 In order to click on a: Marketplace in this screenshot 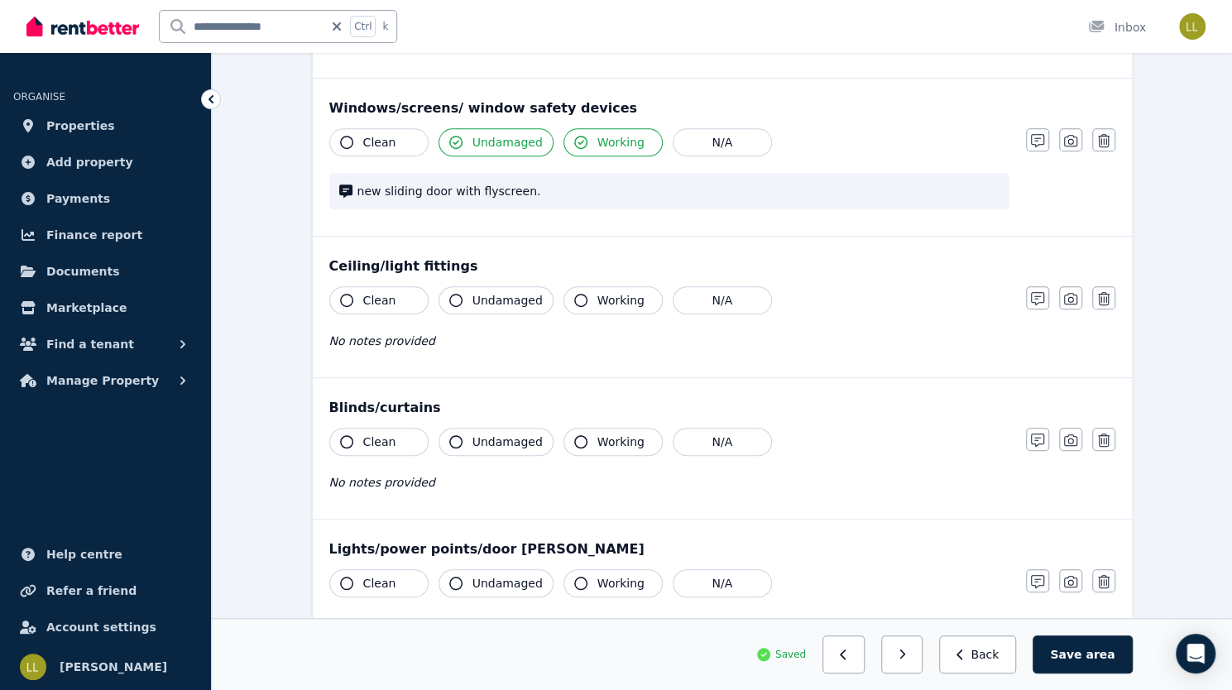, I will do `click(105, 308)`.